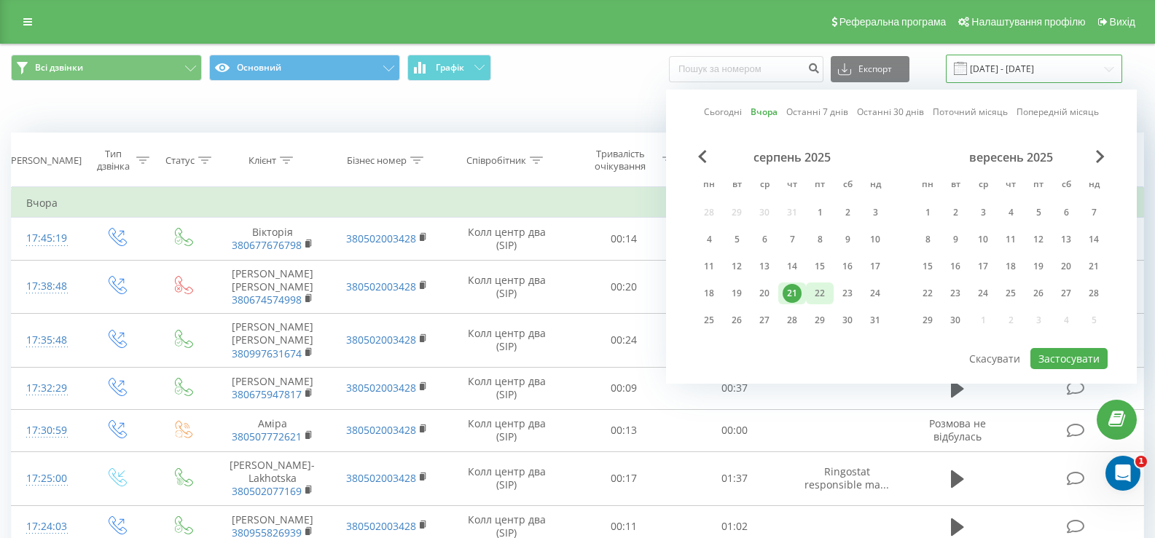 Image resolution: width=1155 pixels, height=538 pixels. I want to click on div: 8, so click(819, 240).